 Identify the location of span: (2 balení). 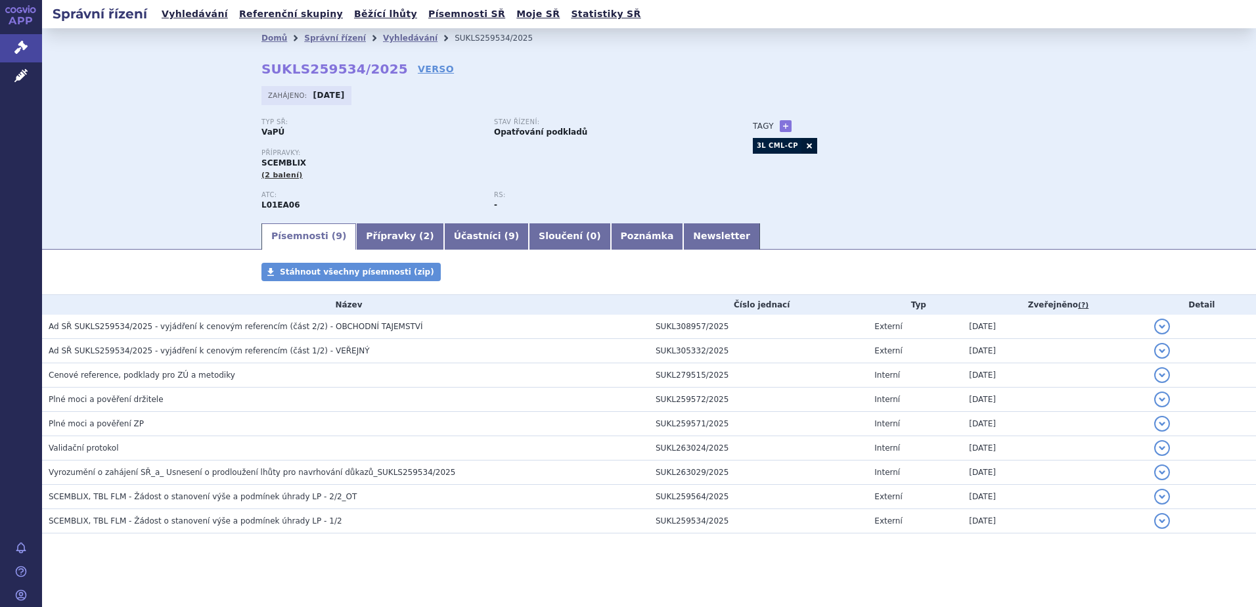
(282, 175).